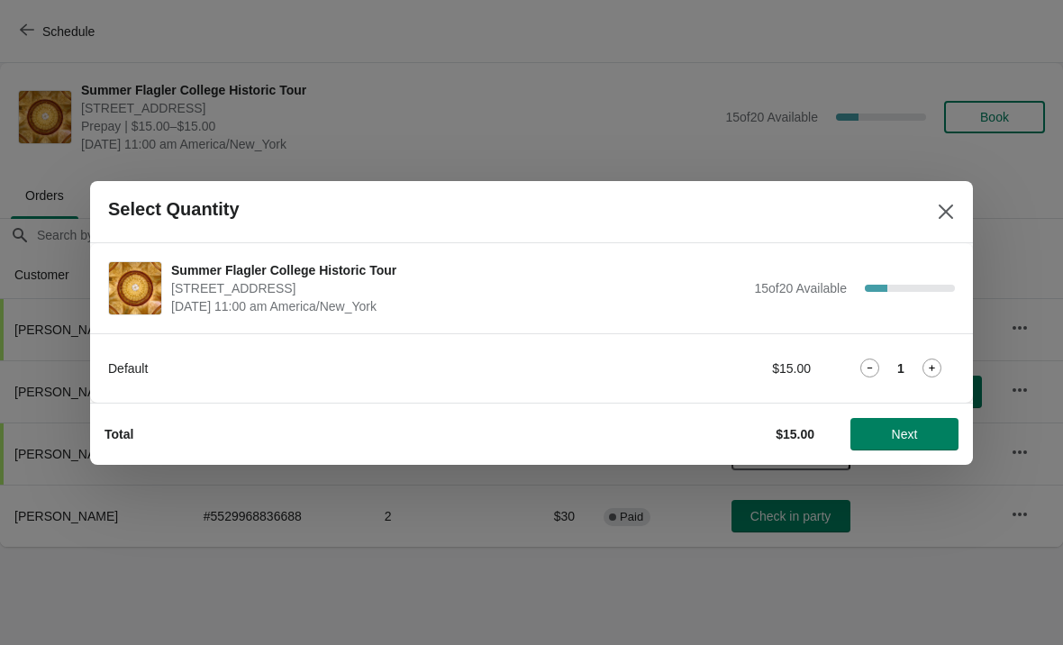  I want to click on img: Summer Flagler College Historic Tour | 74 King Street, St. Augustine, FL, USA | August 13 | 11:00..., so click(135, 288).